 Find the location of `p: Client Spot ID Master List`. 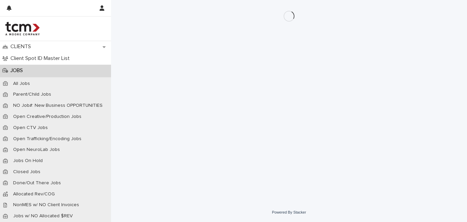

p: Client Spot ID Master List is located at coordinates (41, 58).